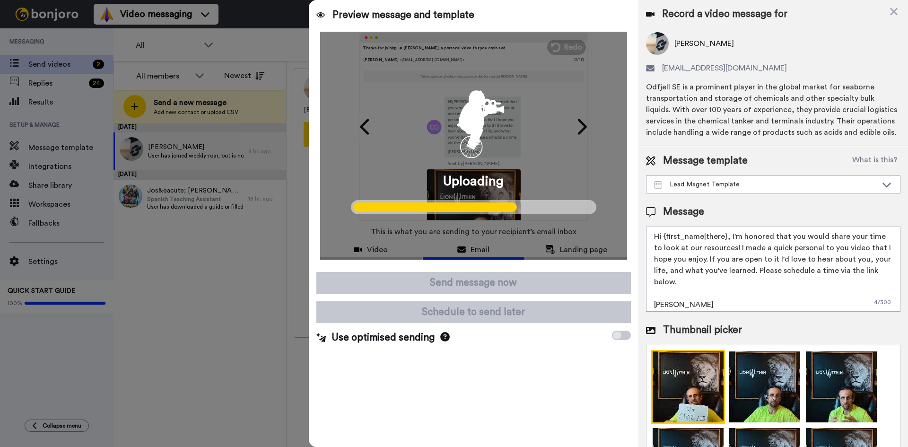  I want to click on span: Message, so click(684, 212).